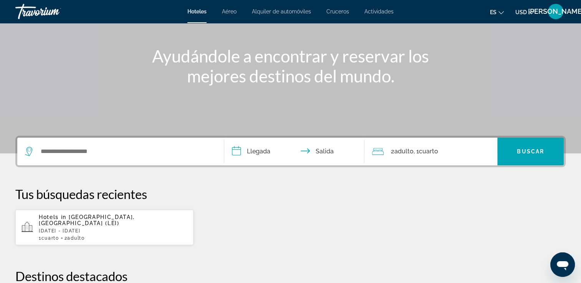 The width and height of the screenshot is (581, 283). Describe the element at coordinates (530, 152) in the screenshot. I see `button: Buscar` at that location.